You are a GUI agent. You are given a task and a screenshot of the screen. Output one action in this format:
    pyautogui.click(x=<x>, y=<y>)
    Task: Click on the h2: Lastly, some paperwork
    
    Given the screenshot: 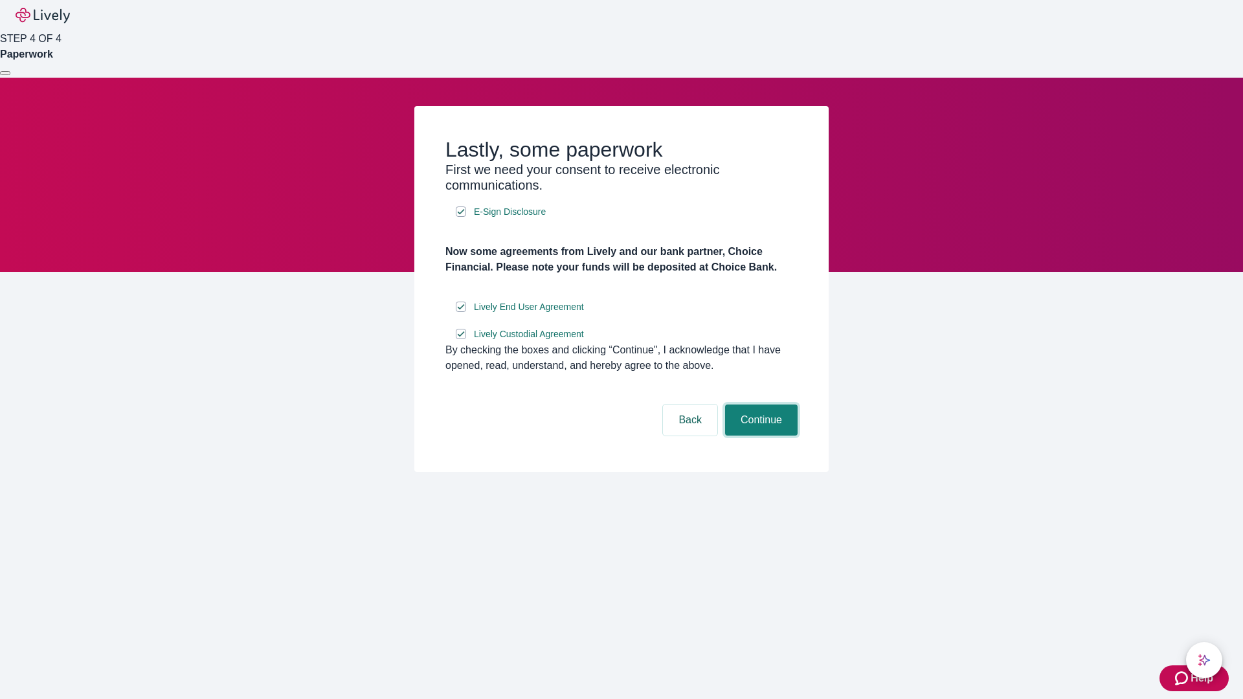 What is the action you would take?
    pyautogui.click(x=621, y=150)
    